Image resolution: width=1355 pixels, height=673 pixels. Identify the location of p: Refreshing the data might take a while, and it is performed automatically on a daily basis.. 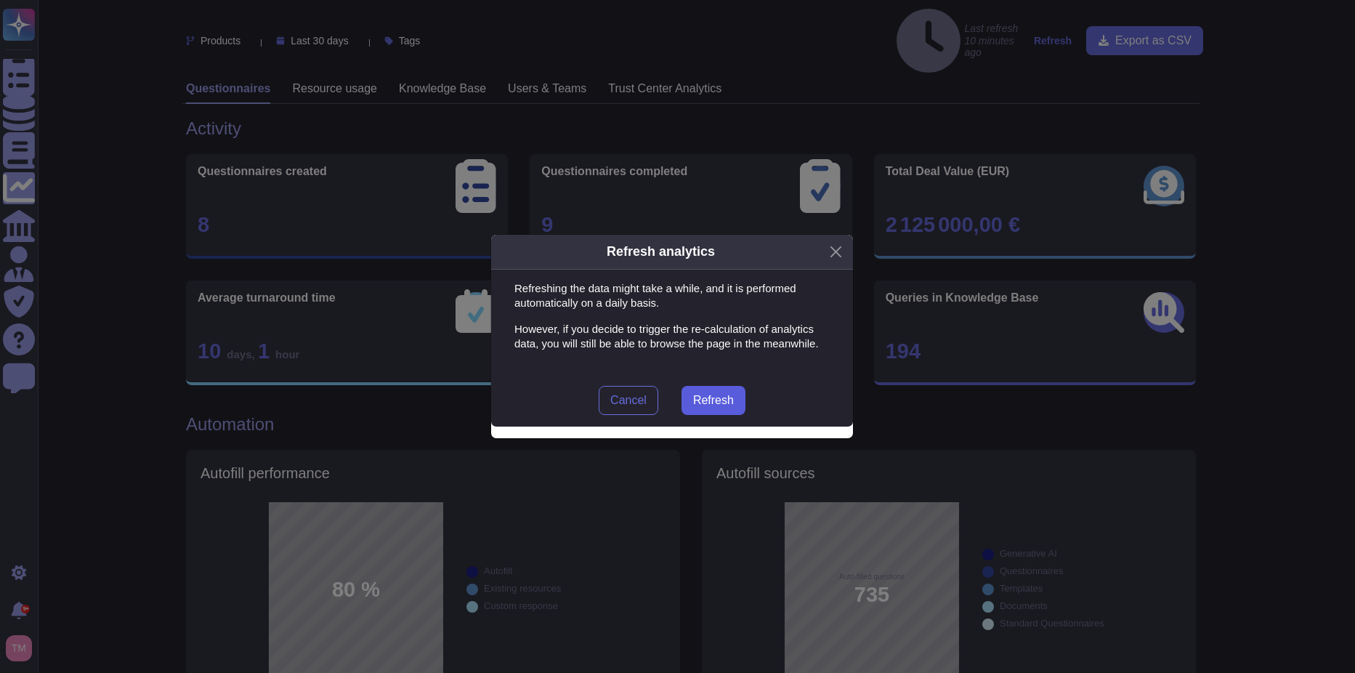
(672, 296).